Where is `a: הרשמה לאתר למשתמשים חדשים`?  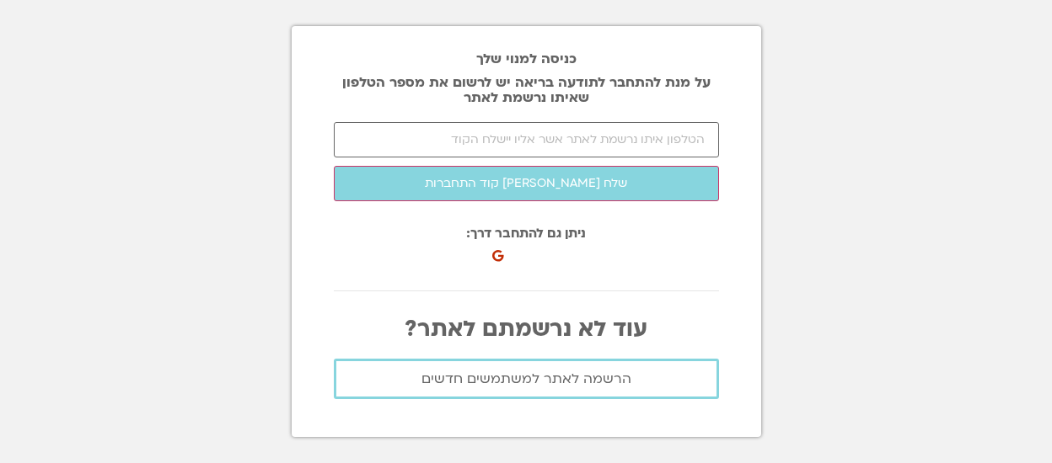
a: הרשמה לאתר למשתמשים חדשים is located at coordinates (526, 379).